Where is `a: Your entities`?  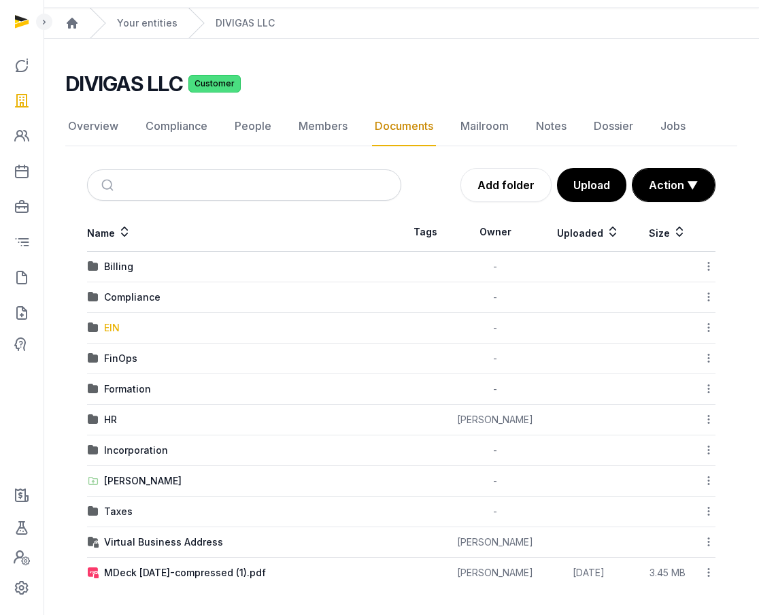
a: Your entities is located at coordinates (147, 23).